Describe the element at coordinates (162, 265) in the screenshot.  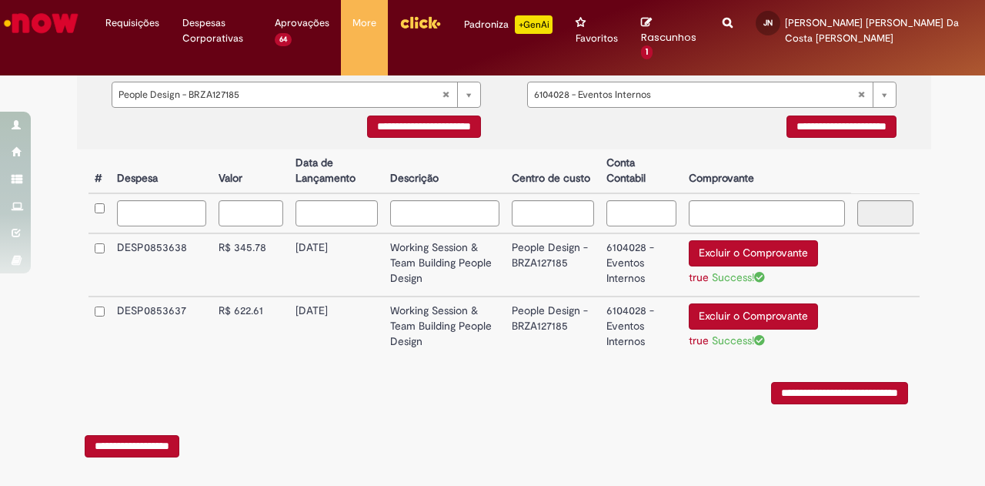
I see `td: DESP0853638` at that location.